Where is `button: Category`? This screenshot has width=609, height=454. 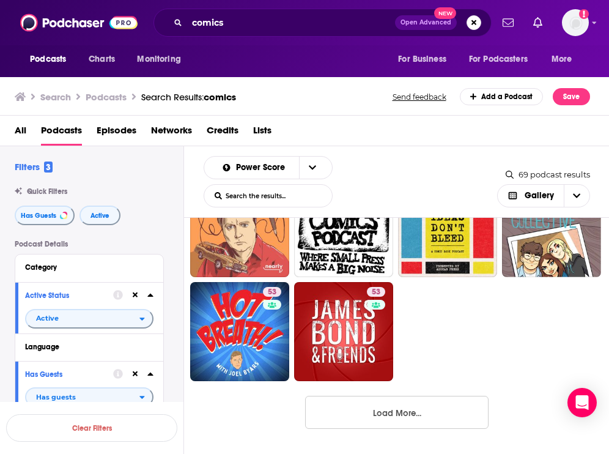
button: Category is located at coordinates (89, 266).